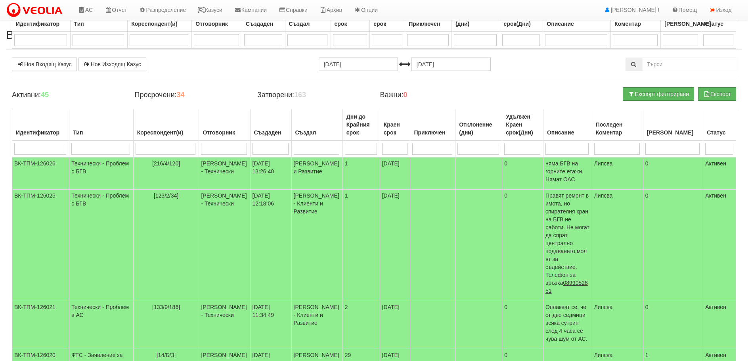 Image resolution: width=748 pixels, height=361 pixels. I want to click on h4: Важни:, so click(435, 95).